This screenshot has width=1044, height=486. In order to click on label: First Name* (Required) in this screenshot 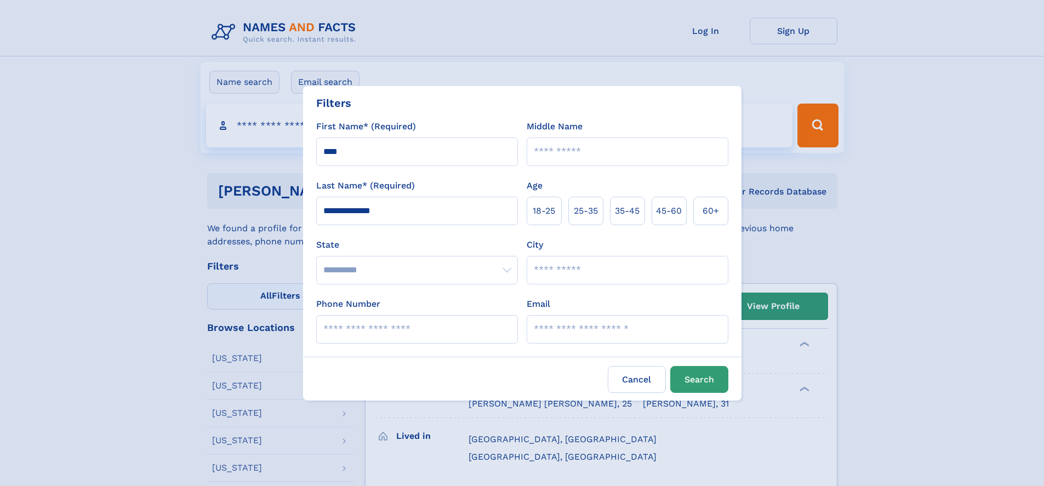, I will do `click(366, 127)`.